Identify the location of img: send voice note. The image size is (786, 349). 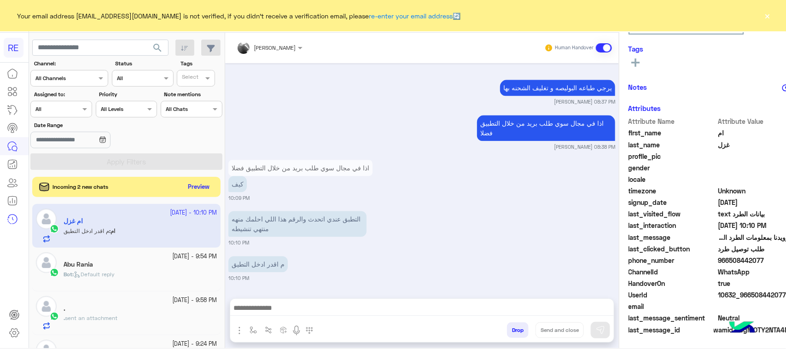
(297, 331).